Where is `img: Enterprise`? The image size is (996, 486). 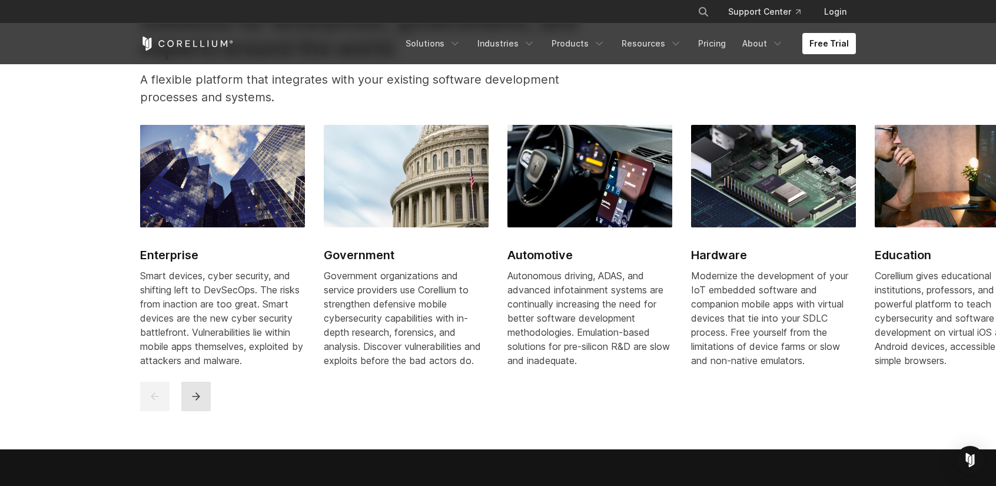
img: Enterprise is located at coordinates (222, 176).